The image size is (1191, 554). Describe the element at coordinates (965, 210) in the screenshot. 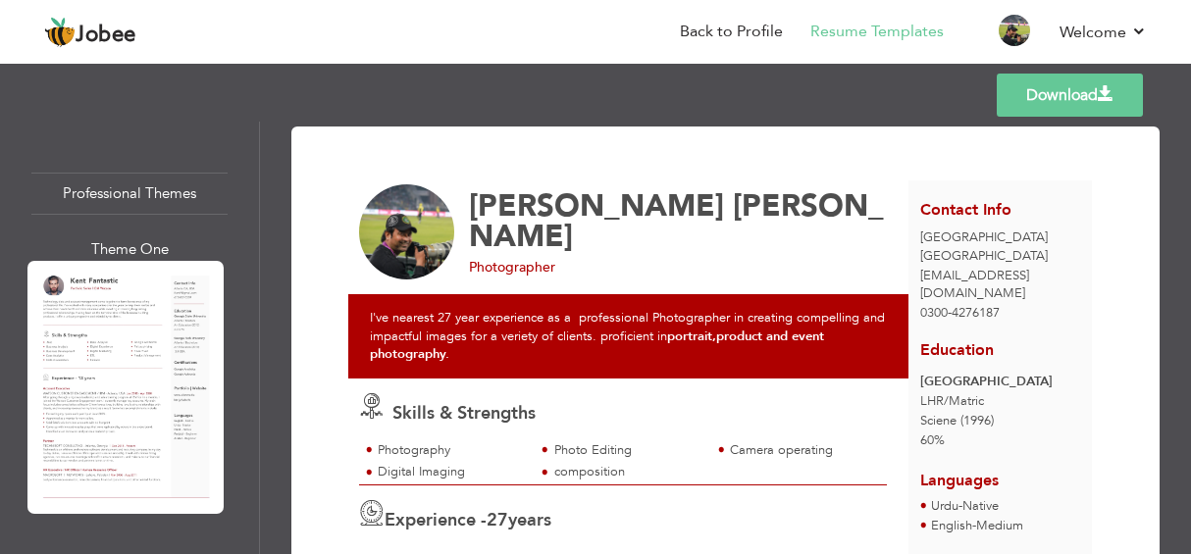

I see `span: Contact Info` at that location.